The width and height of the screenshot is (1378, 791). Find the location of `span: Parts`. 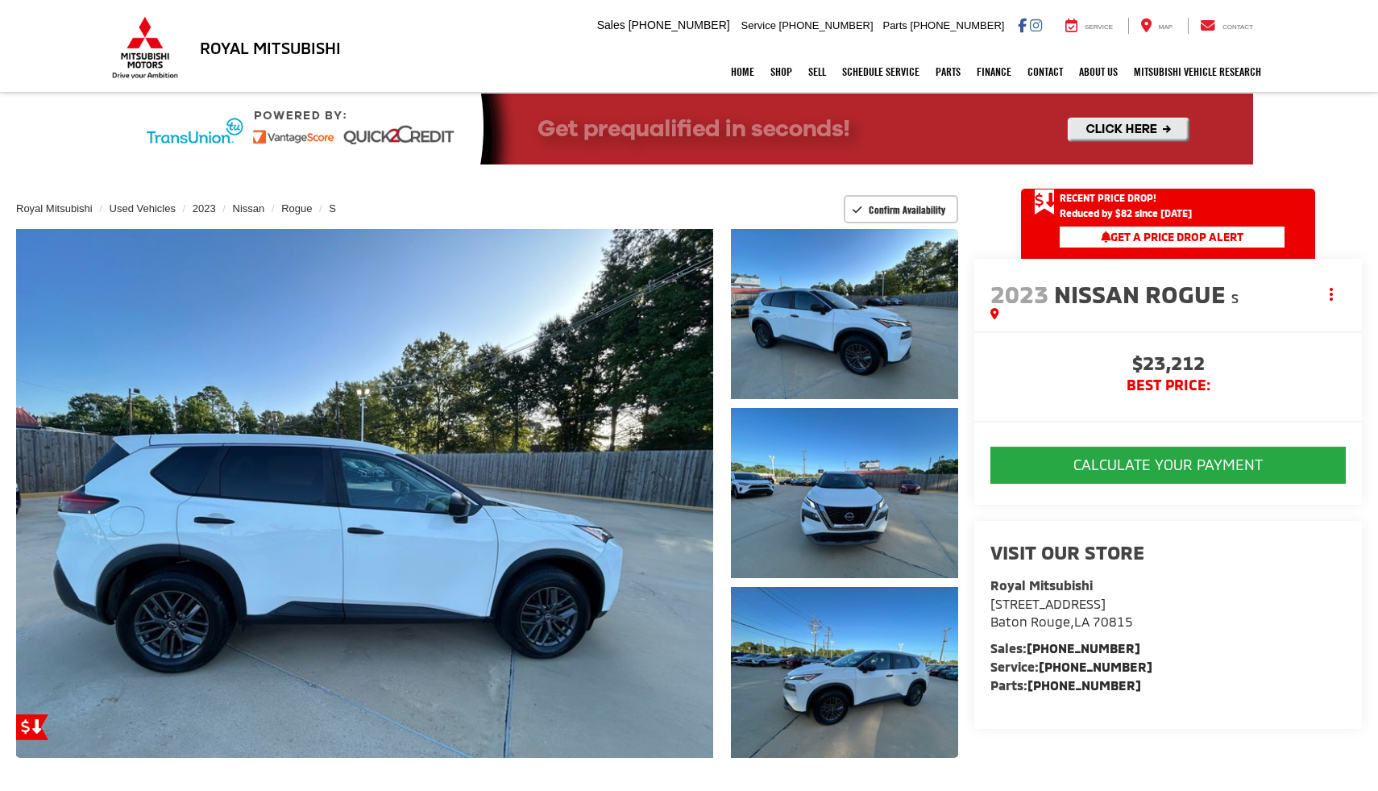

span: Parts is located at coordinates (895, 25).